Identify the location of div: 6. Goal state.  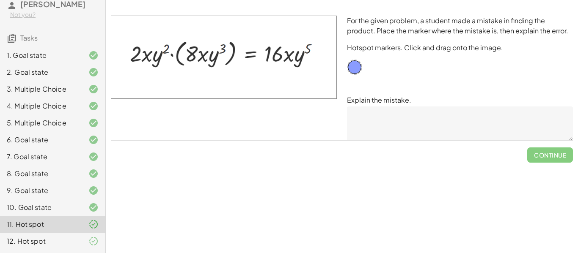
(41, 140).